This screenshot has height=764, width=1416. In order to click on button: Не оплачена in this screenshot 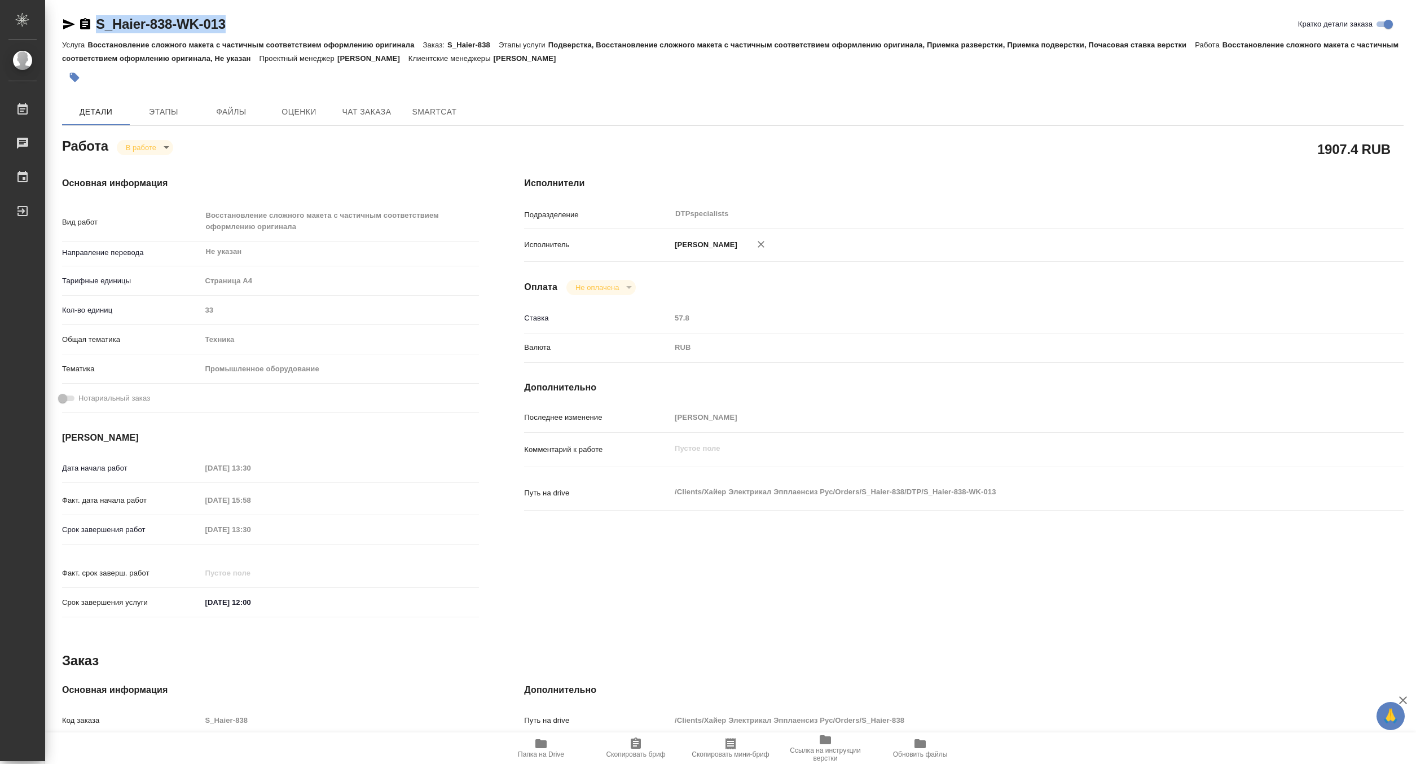, I will do `click(597, 287)`.